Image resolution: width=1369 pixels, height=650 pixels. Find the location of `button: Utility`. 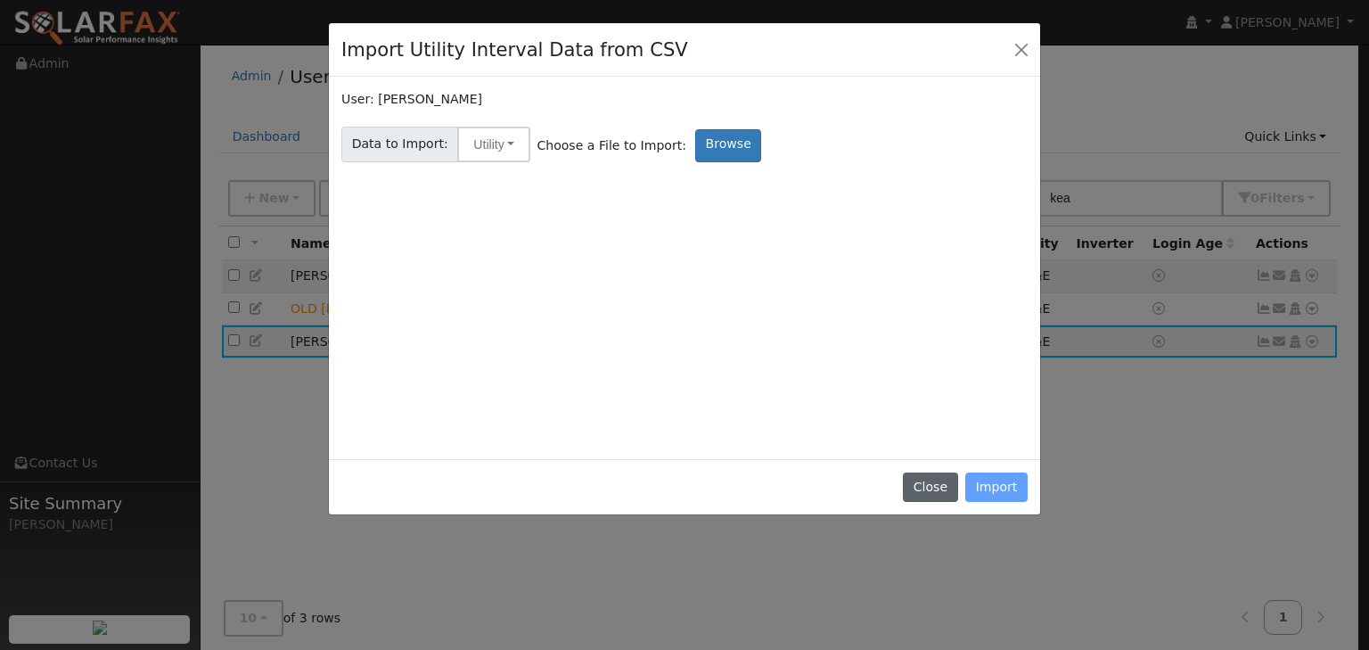

button: Utility is located at coordinates (494, 144).